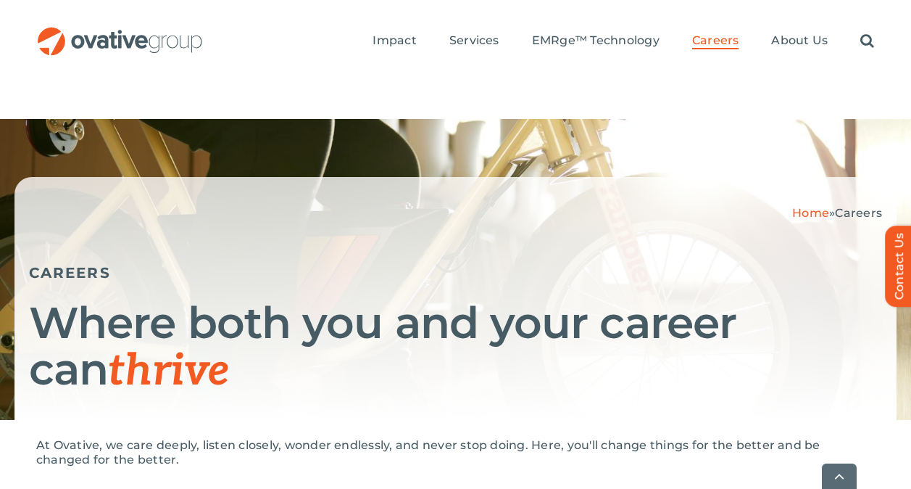 The image size is (911, 489). Describe the element at coordinates (811, 212) in the screenshot. I see `a: Home` at that location.